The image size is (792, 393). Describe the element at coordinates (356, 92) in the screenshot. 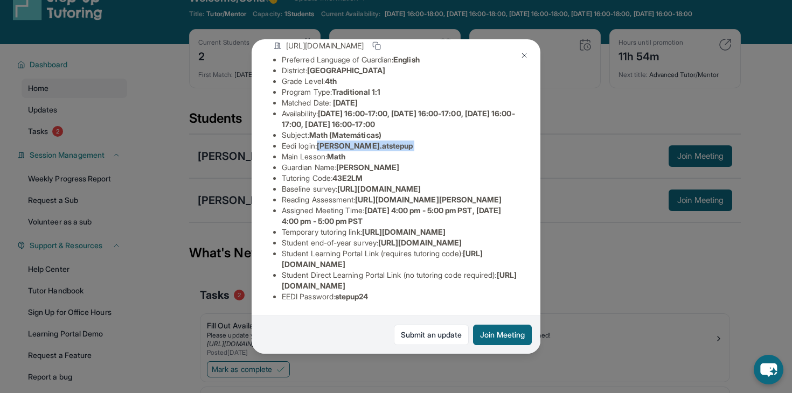

I see `span: Traditional 1:1` at that location.